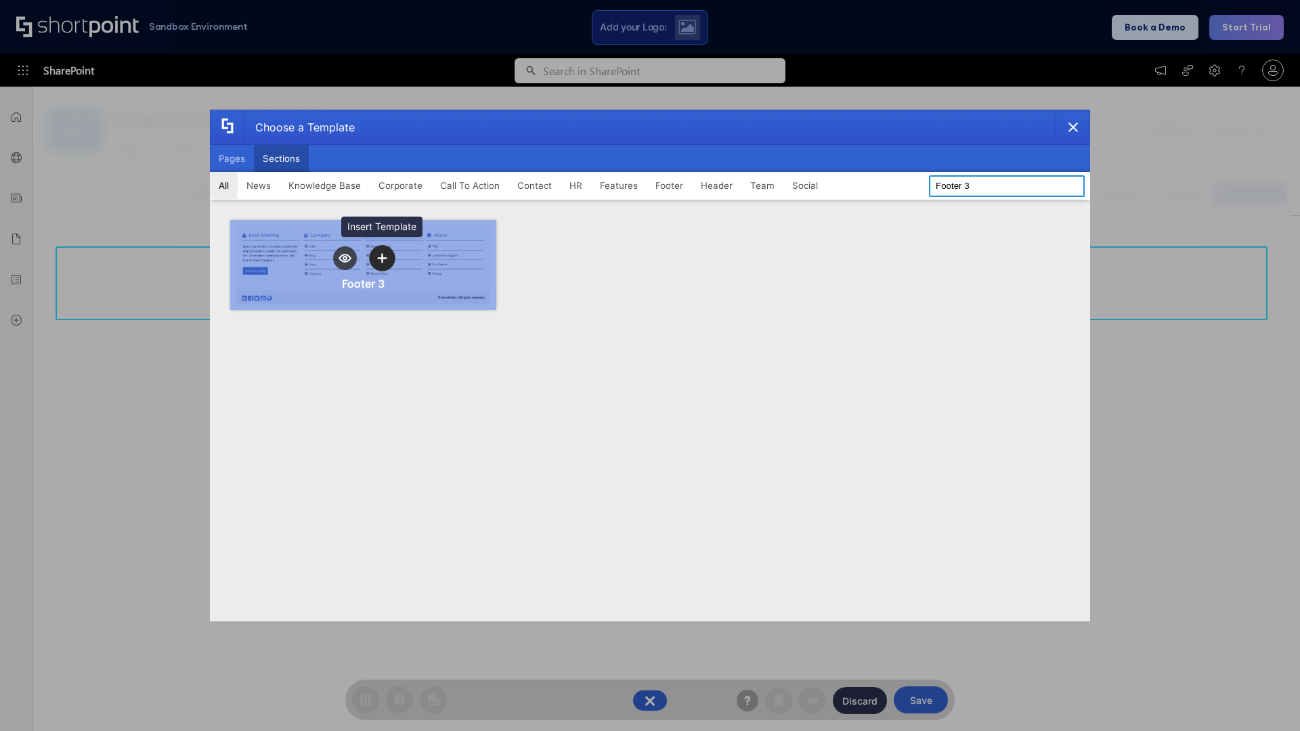 The width and height of the screenshot is (1300, 731). Describe the element at coordinates (363, 284) in the screenshot. I see `div: Footer 3` at that location.